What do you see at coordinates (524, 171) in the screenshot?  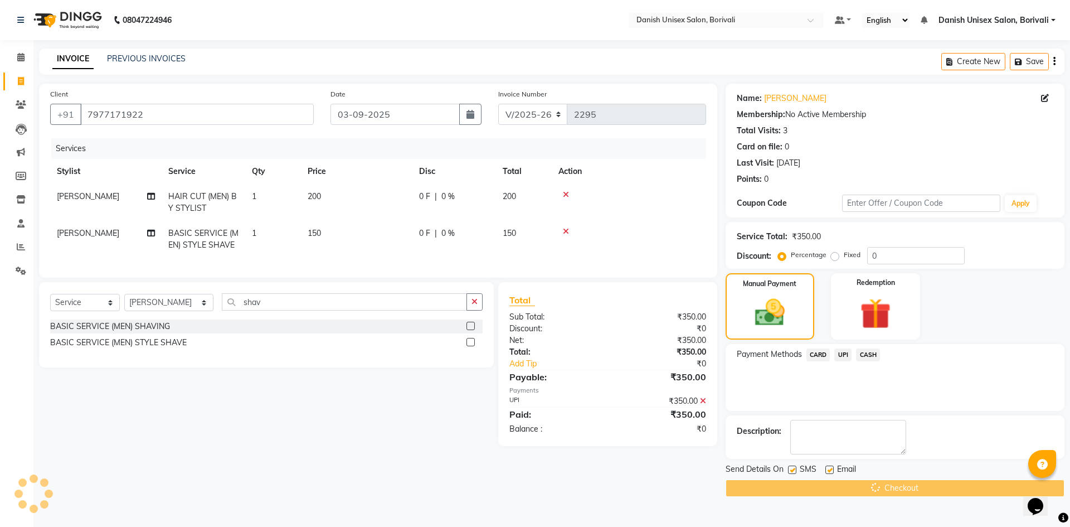 I see `th: Total` at bounding box center [524, 171].